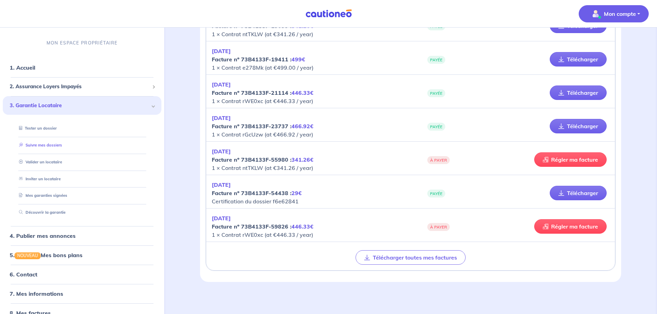 This screenshot has height=314, width=657. I want to click on div: Découvrir la garantie, so click(82, 213).